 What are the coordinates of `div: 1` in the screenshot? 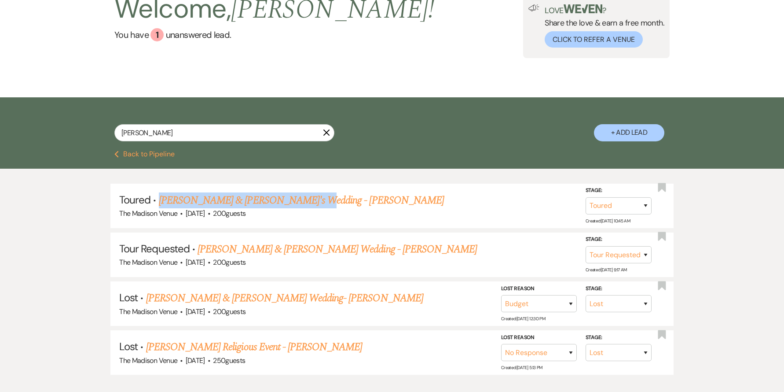 It's located at (157, 35).